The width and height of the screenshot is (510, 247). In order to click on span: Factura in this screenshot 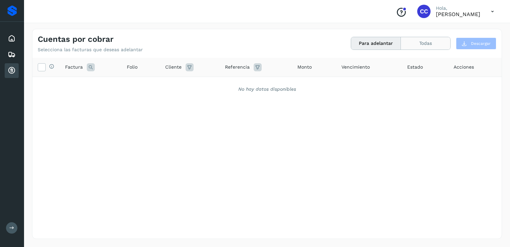, I will do `click(74, 67)`.